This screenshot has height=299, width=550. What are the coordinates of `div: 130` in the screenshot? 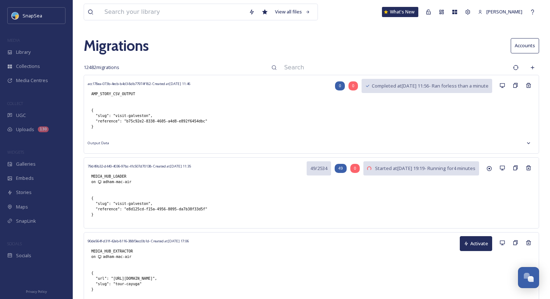 It's located at (43, 129).